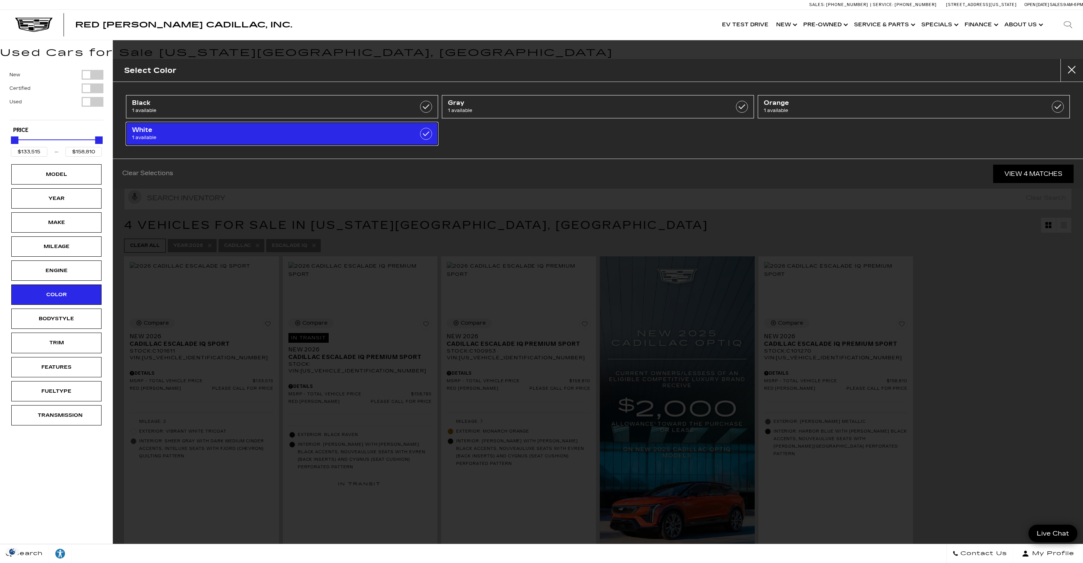  I want to click on img: Opt-Out Icon, so click(12, 552).